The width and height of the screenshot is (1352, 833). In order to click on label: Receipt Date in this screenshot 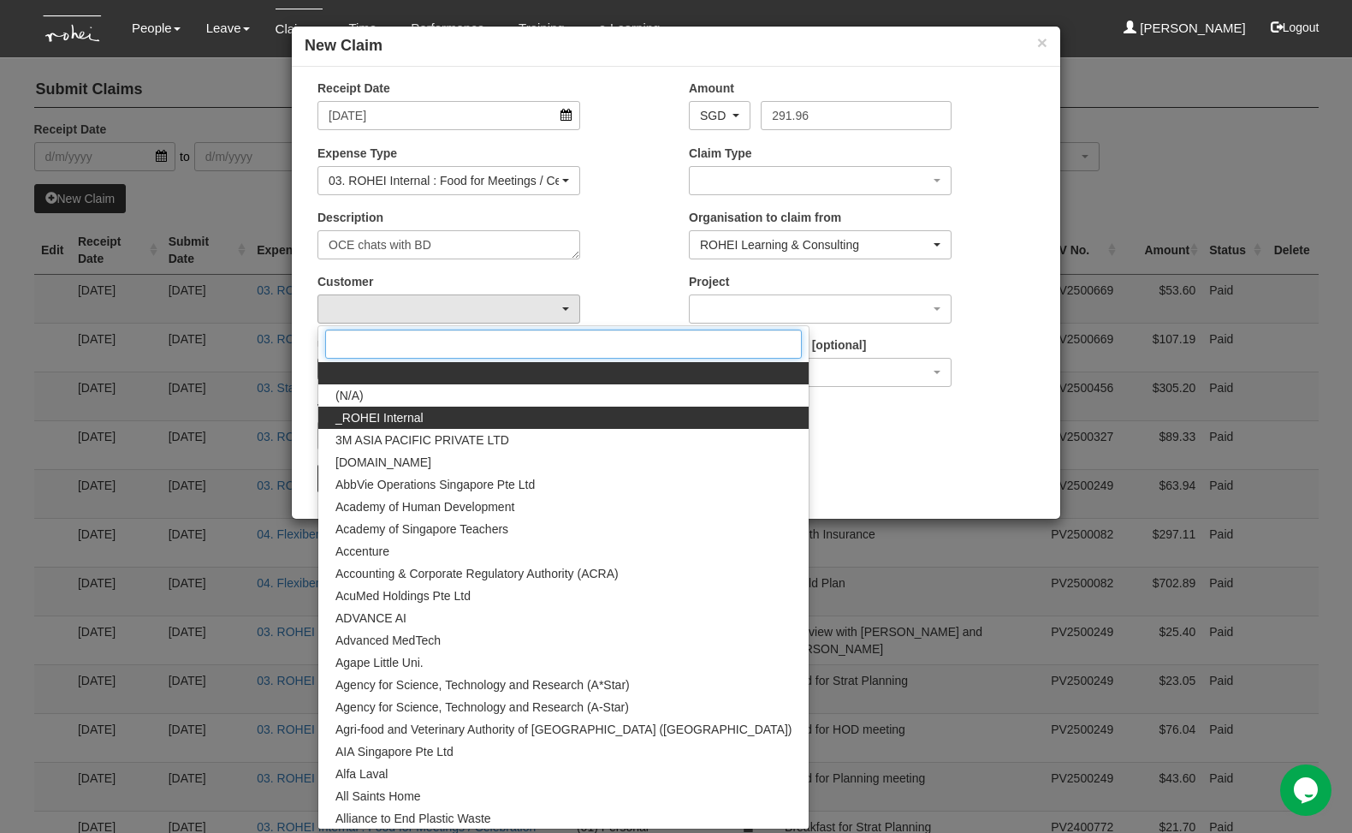, I will do `click(353, 88)`.